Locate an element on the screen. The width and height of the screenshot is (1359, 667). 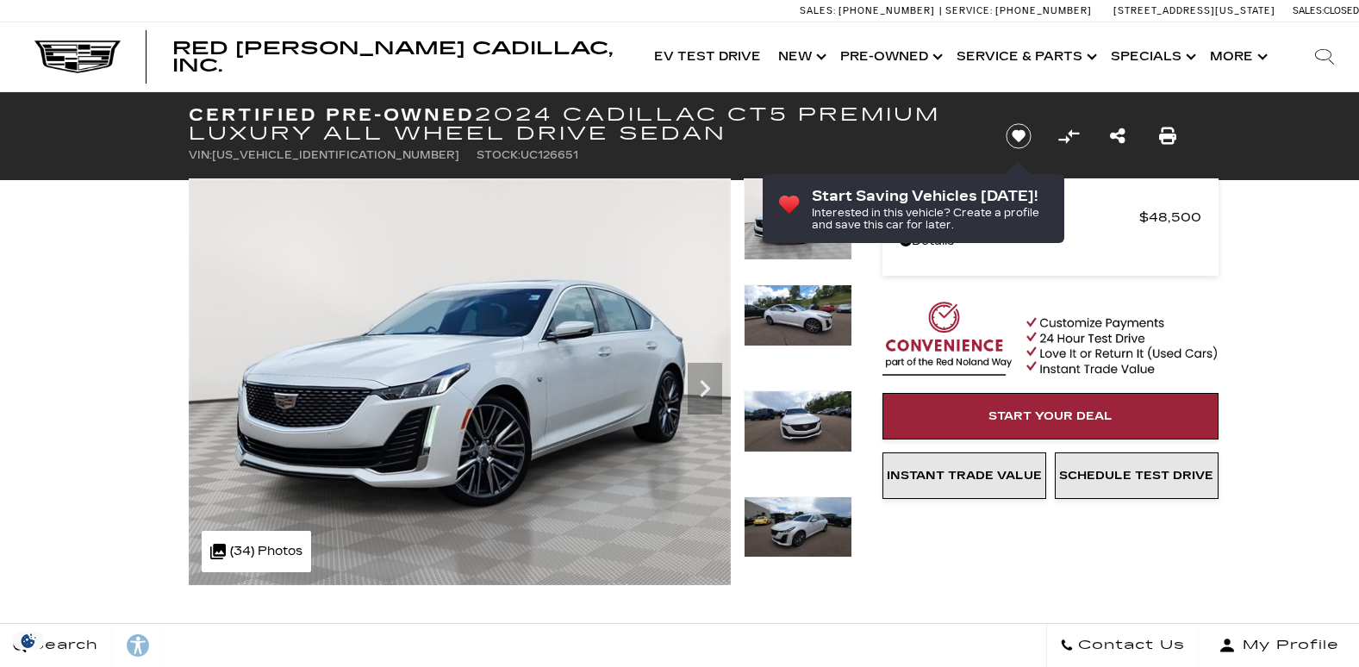
span: My Profile is located at coordinates (1287, 645).